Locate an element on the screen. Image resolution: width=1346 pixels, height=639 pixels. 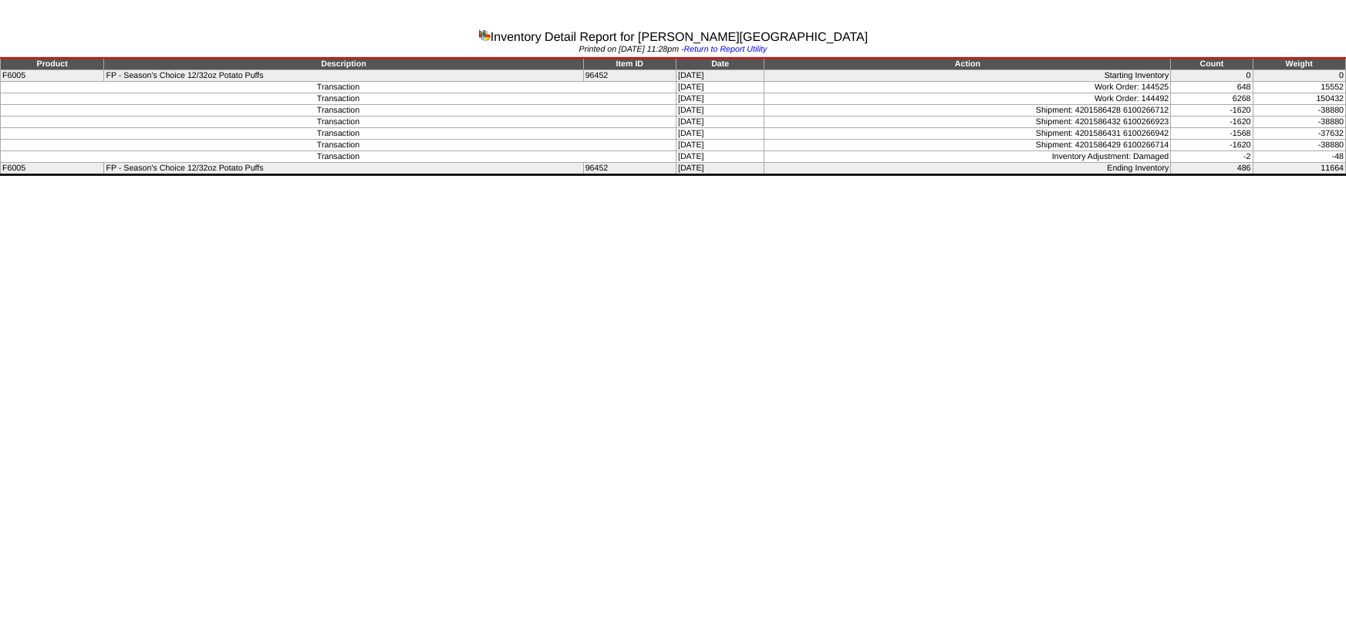
td: 15552 is located at coordinates (1299, 87).